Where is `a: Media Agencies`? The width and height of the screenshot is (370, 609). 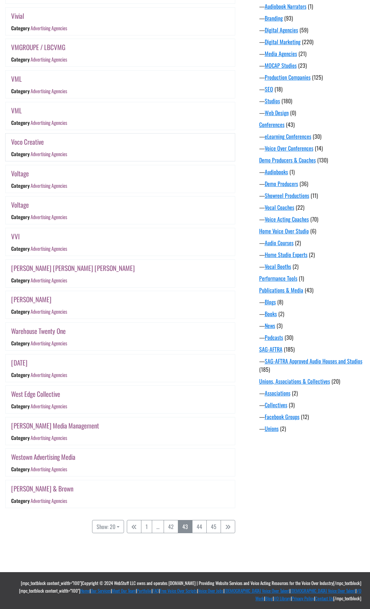 a: Media Agencies is located at coordinates (281, 54).